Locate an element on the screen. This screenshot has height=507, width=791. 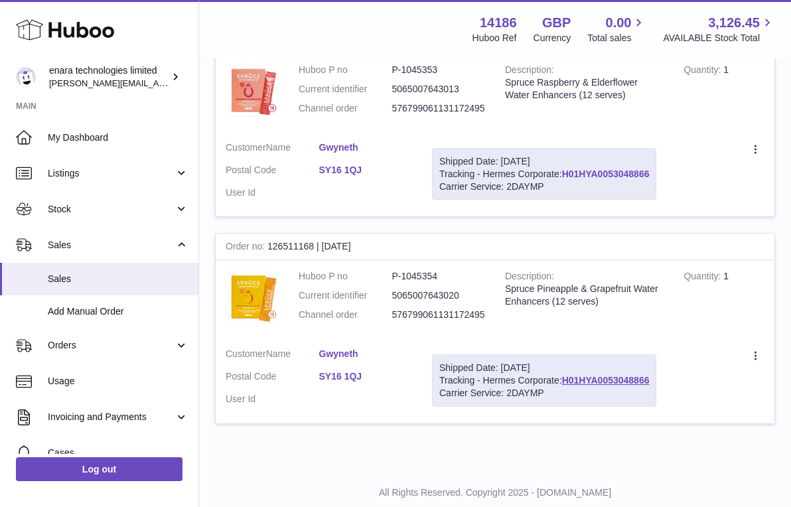
span: Stock is located at coordinates (111, 209).